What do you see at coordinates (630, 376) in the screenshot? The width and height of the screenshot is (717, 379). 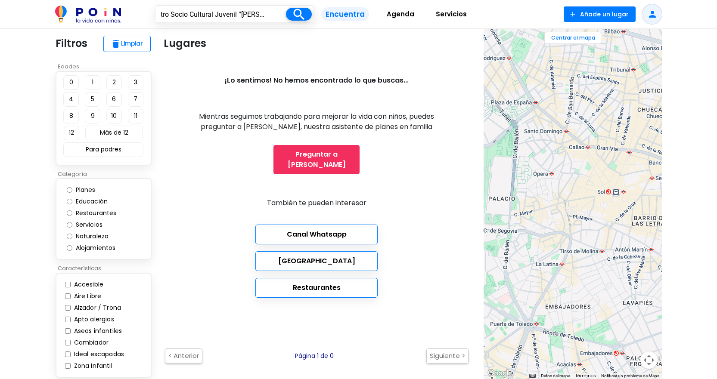 I see `a: Notificar un problema de Maps` at bounding box center [630, 376].